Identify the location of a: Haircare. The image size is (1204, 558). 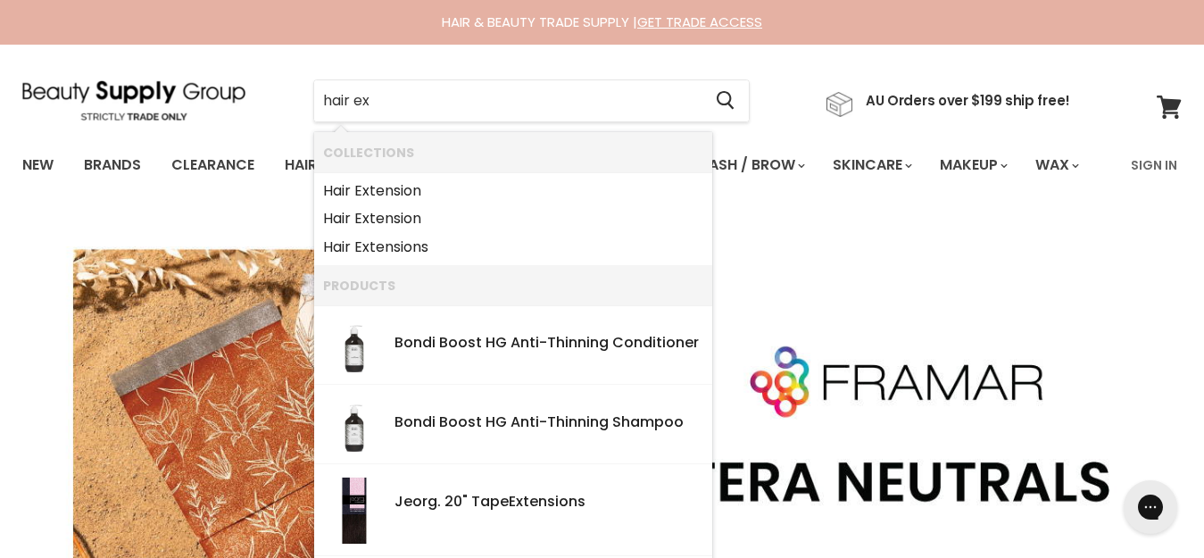
(323, 165).